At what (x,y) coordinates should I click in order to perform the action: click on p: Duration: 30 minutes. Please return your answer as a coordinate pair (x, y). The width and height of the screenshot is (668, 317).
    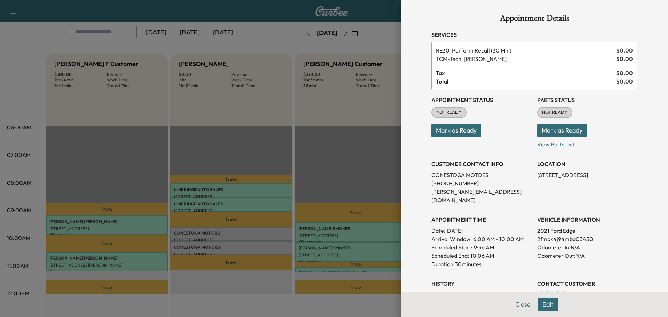
    Looking at the image, I should click on (482, 264).